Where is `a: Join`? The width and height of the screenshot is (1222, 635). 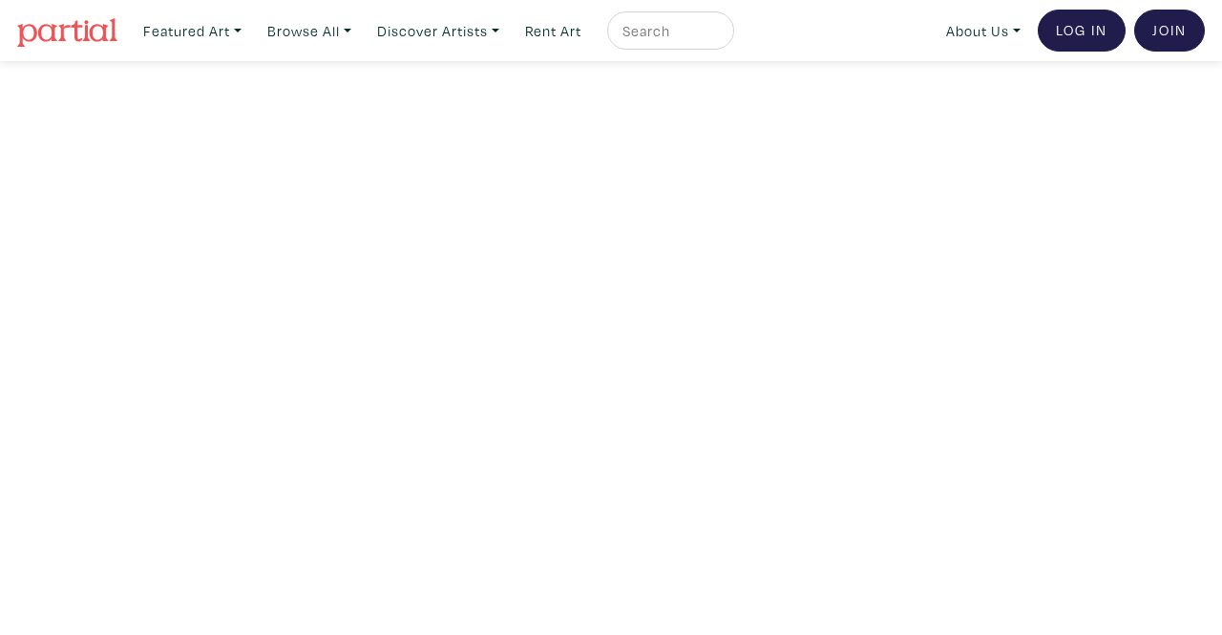
a: Join is located at coordinates (1169, 31).